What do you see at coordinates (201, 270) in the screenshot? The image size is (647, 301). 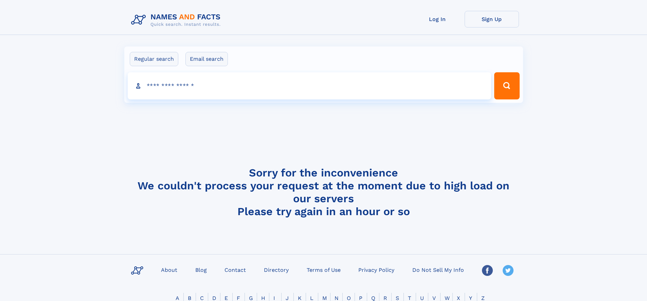 I see `a: Blog` at bounding box center [201, 270].